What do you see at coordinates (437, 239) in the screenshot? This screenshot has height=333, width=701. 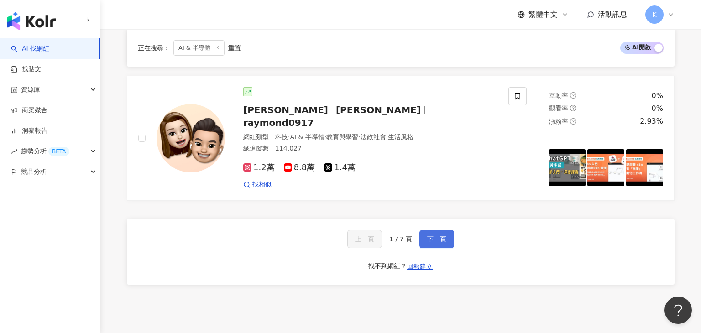 I see `button: 下一頁` at bounding box center [437, 239].